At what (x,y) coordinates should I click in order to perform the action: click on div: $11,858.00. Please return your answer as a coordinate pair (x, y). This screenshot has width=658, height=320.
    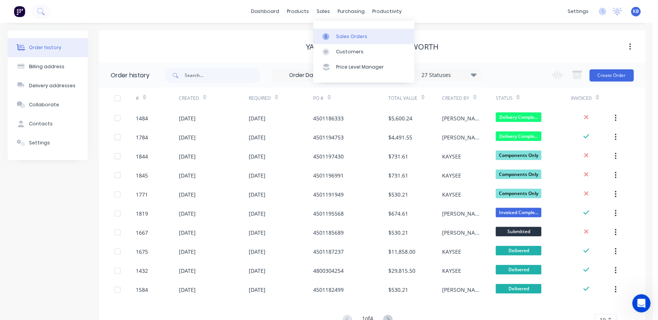
    Looking at the image, I should click on (401, 252).